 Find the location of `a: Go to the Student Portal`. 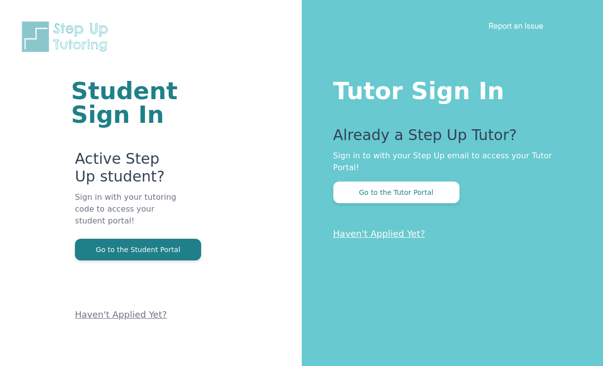

a: Go to the Student Portal is located at coordinates (138, 249).